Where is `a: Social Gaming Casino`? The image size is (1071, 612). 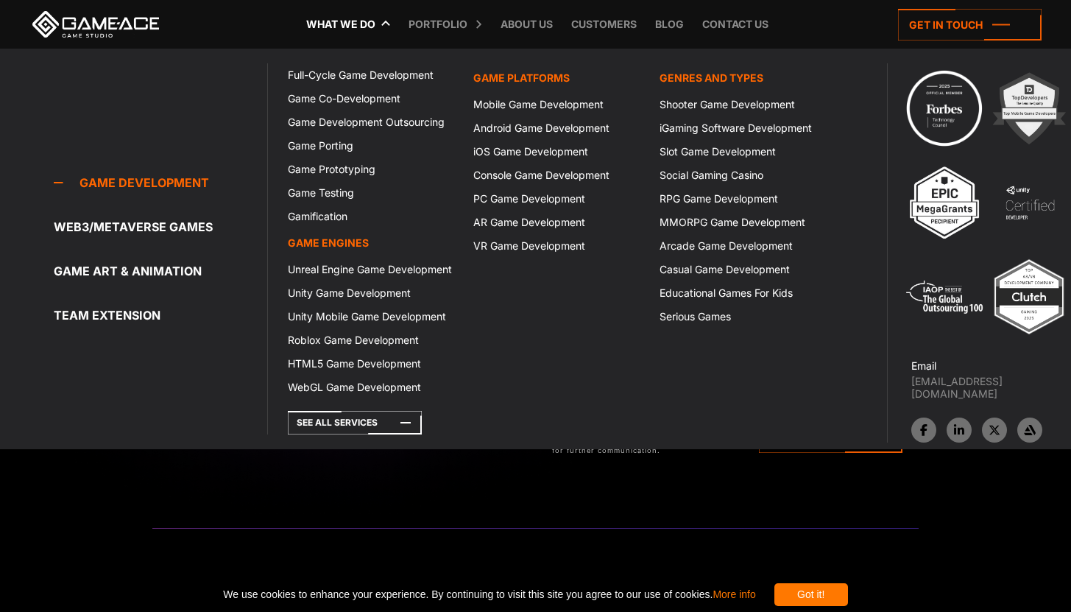 a: Social Gaming Casino is located at coordinates (744, 175).